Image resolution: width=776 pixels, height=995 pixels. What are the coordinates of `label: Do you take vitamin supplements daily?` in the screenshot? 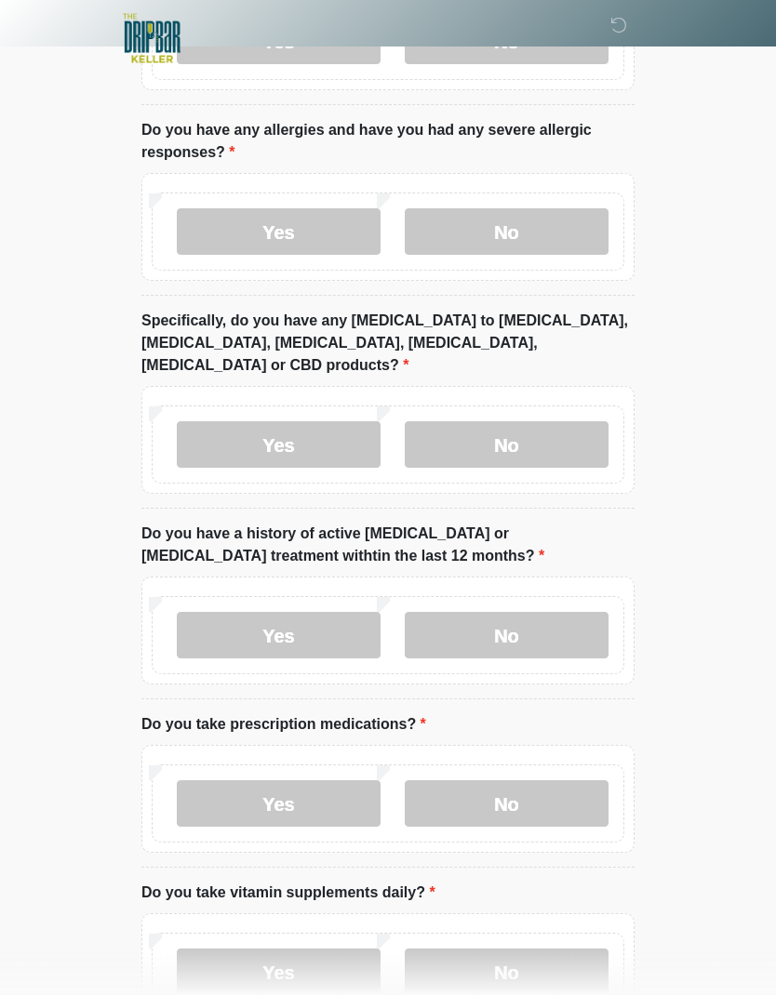 It's located at (288, 894).